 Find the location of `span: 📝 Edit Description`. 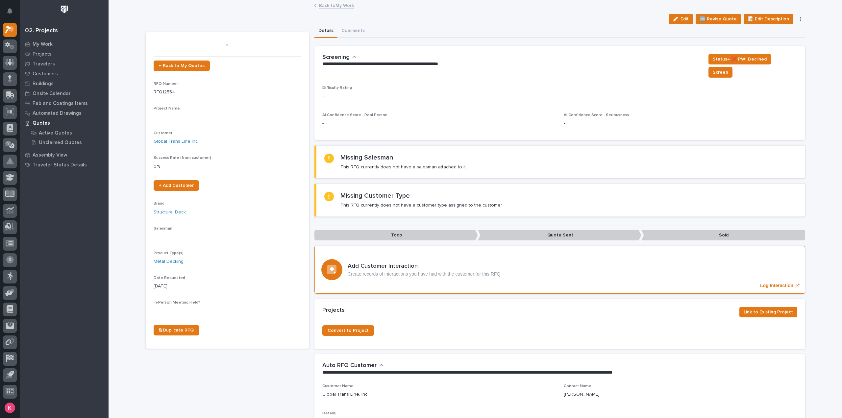

span: 📝 Edit Description is located at coordinates (769, 19).